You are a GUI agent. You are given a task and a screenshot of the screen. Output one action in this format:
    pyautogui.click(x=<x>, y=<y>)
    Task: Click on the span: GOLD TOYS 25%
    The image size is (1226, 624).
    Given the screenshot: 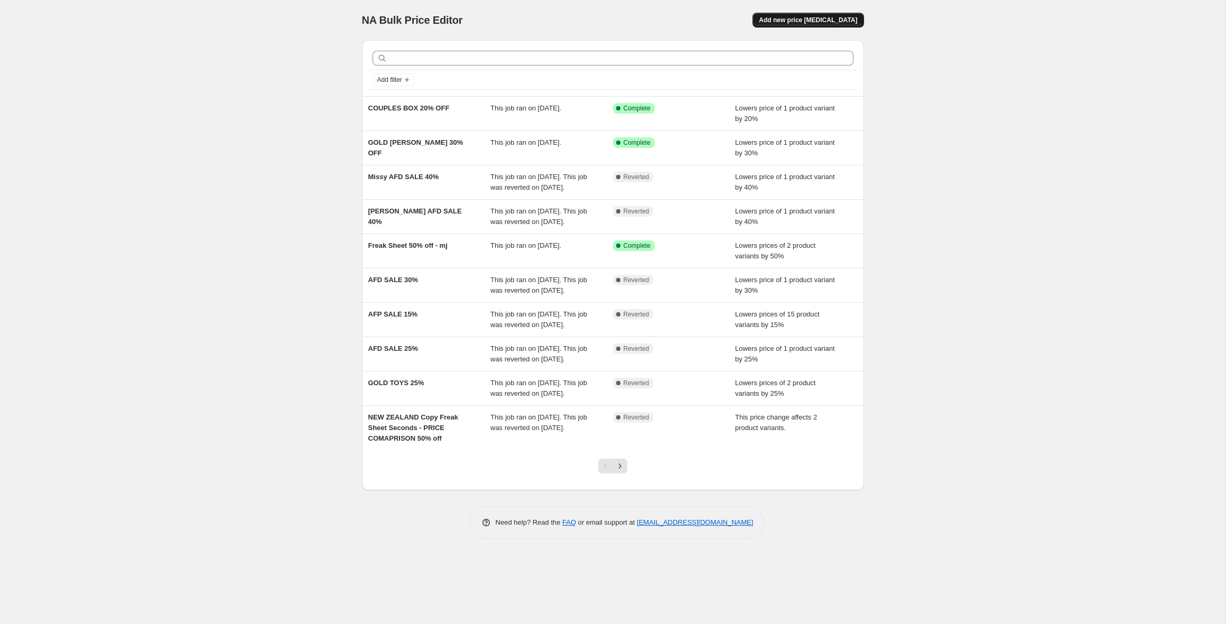 What is the action you would take?
    pyautogui.click(x=396, y=383)
    